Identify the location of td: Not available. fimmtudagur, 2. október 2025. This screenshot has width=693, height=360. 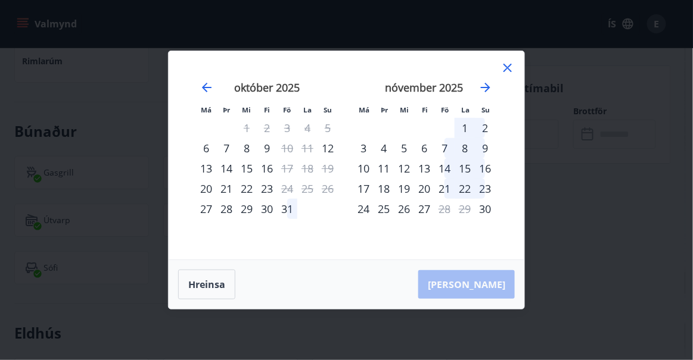
(267, 128).